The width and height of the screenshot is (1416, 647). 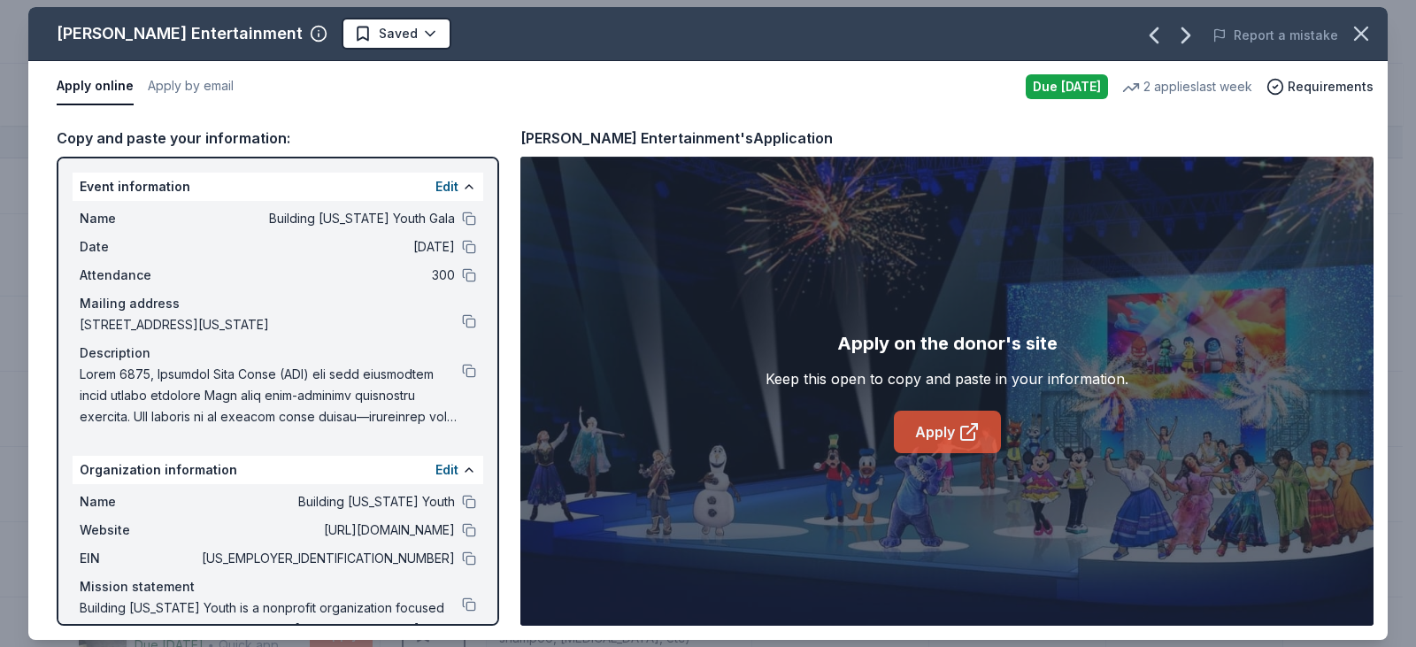 I want to click on span: Attendance, so click(x=139, y=275).